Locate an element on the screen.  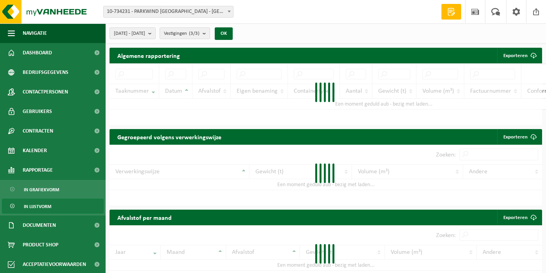
count: (3/3) is located at coordinates (194, 33).